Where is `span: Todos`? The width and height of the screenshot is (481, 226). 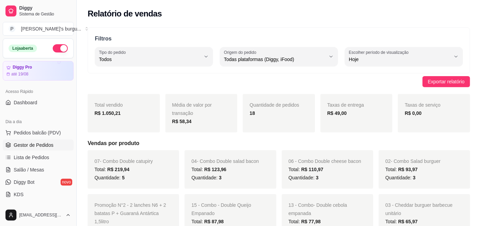 span: Todos is located at coordinates (150, 59).